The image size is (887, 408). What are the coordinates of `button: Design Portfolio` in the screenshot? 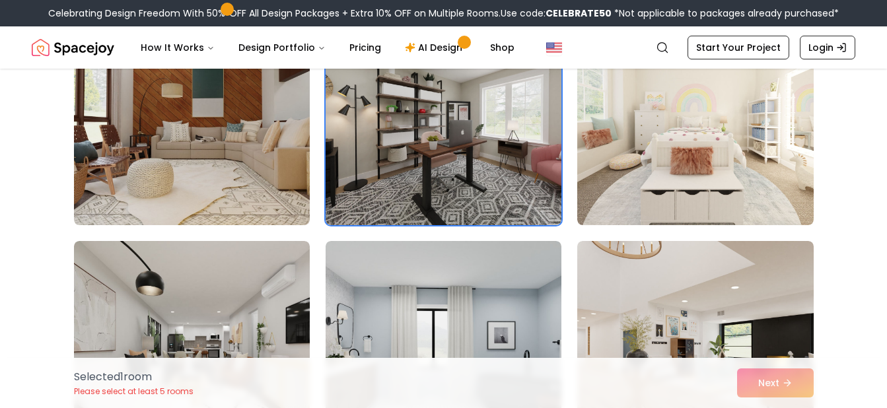 It's located at (282, 48).